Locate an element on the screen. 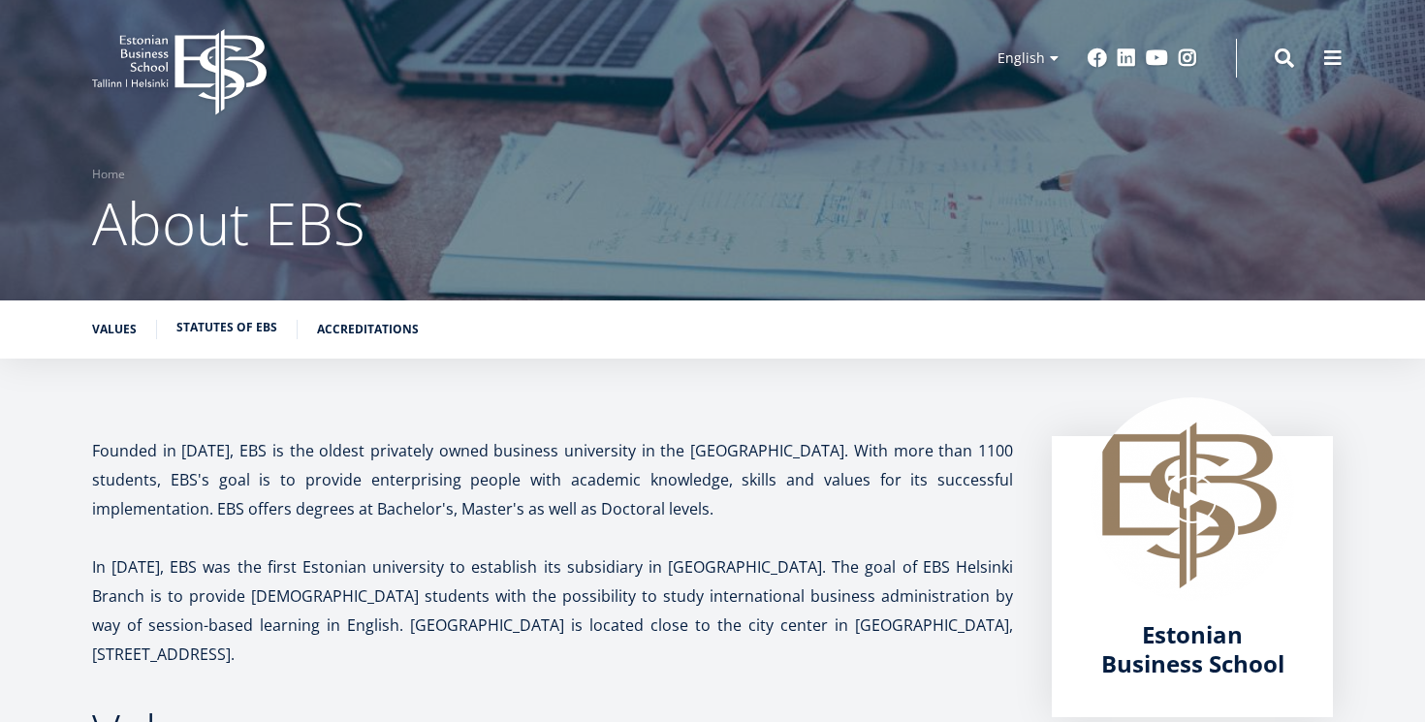 The width and height of the screenshot is (1425, 722). a: Instagram is located at coordinates (1188, 58).